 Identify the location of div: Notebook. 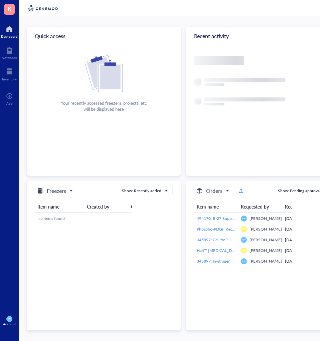
(9, 58).